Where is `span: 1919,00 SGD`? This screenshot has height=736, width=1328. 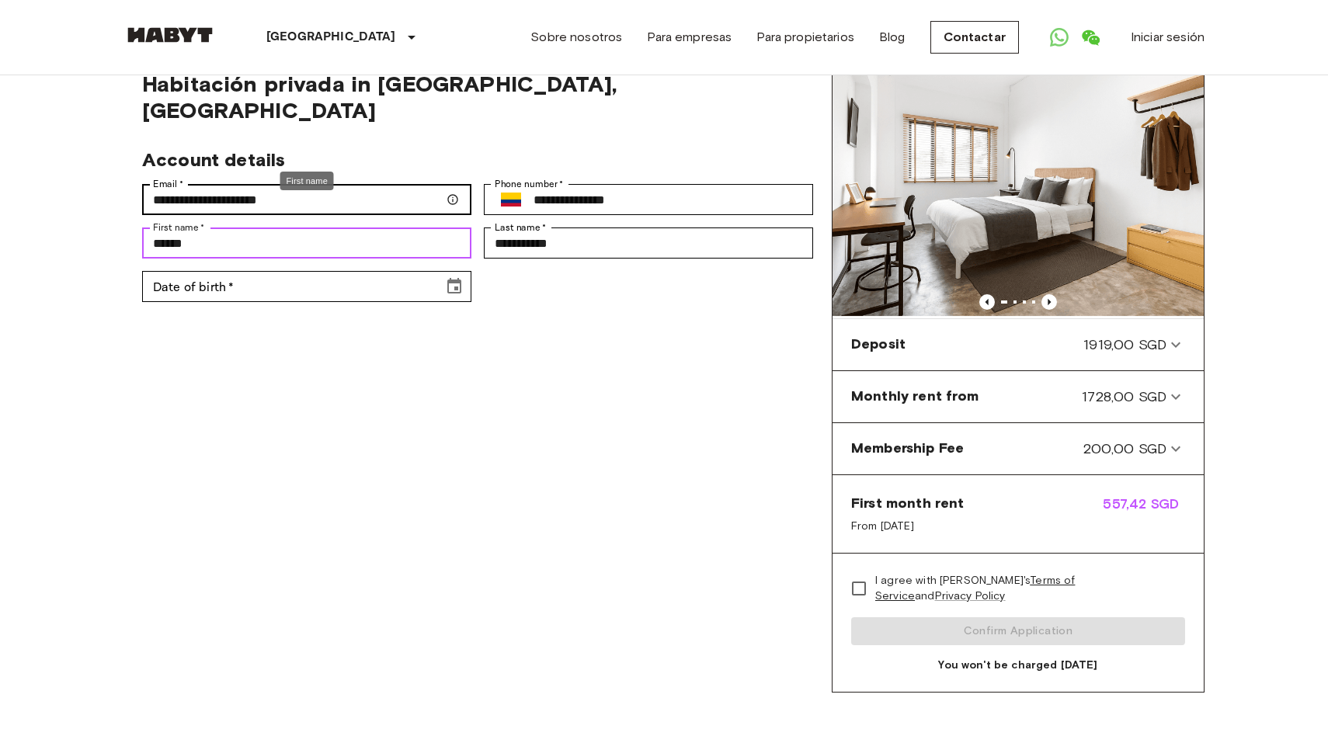
span: 1919,00 SGD is located at coordinates (1125, 345).